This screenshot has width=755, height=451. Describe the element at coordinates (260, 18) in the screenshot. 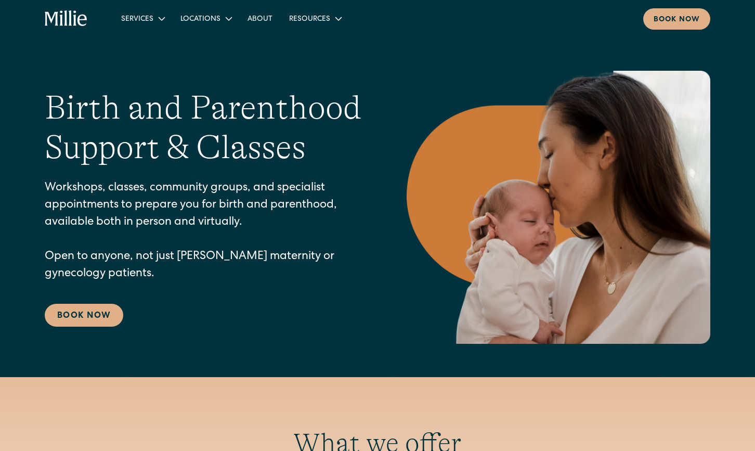

I see `a: About` at that location.